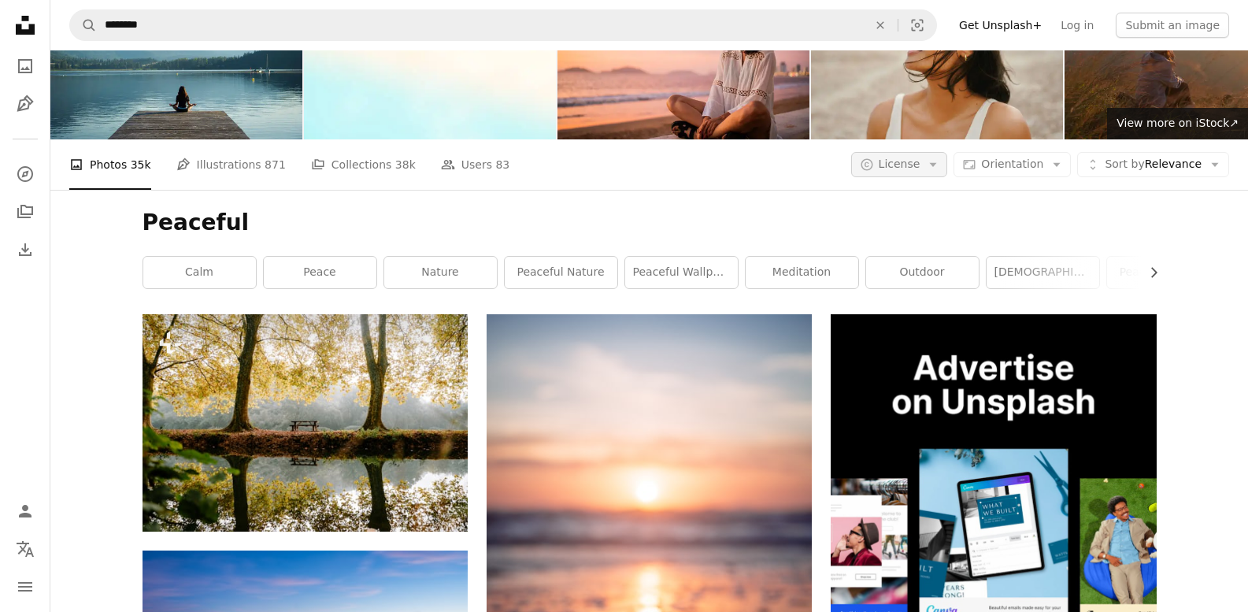  What do you see at coordinates (1124, 164) in the screenshot?
I see `span: Sort by` at bounding box center [1124, 164].